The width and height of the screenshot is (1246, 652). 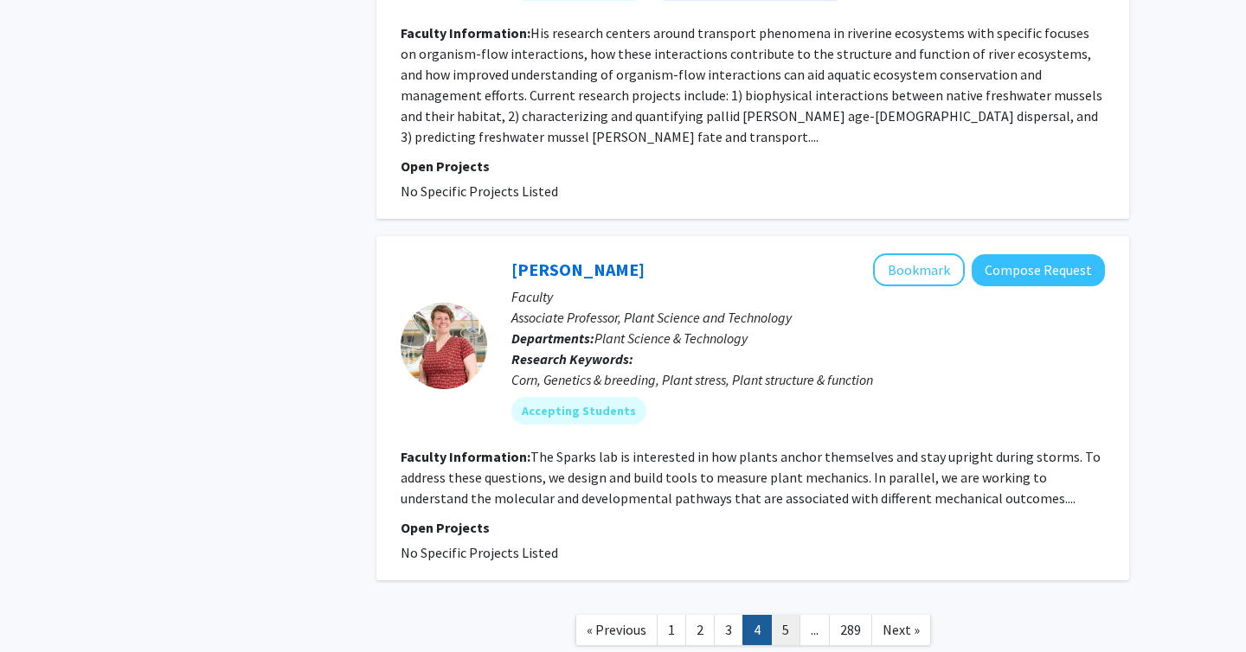 What do you see at coordinates (579, 411) in the screenshot?
I see `mat-chip: Accepting Students` at bounding box center [579, 411].